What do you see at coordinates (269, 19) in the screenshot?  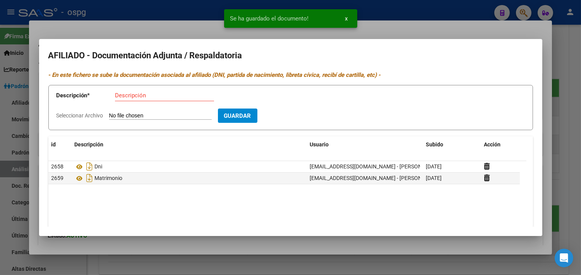 I see `span: Se ha guardado el documento!` at bounding box center [269, 19].